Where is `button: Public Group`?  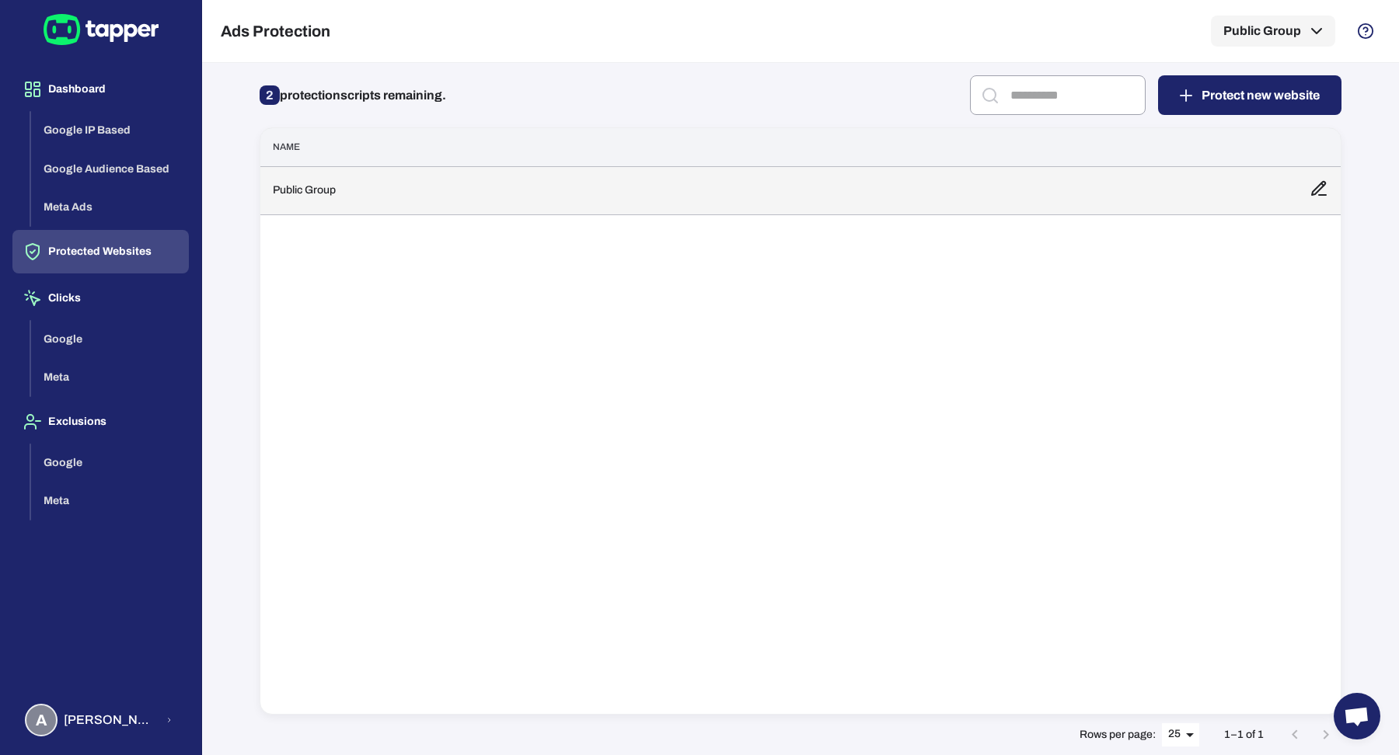
button: Public Group is located at coordinates (1273, 31).